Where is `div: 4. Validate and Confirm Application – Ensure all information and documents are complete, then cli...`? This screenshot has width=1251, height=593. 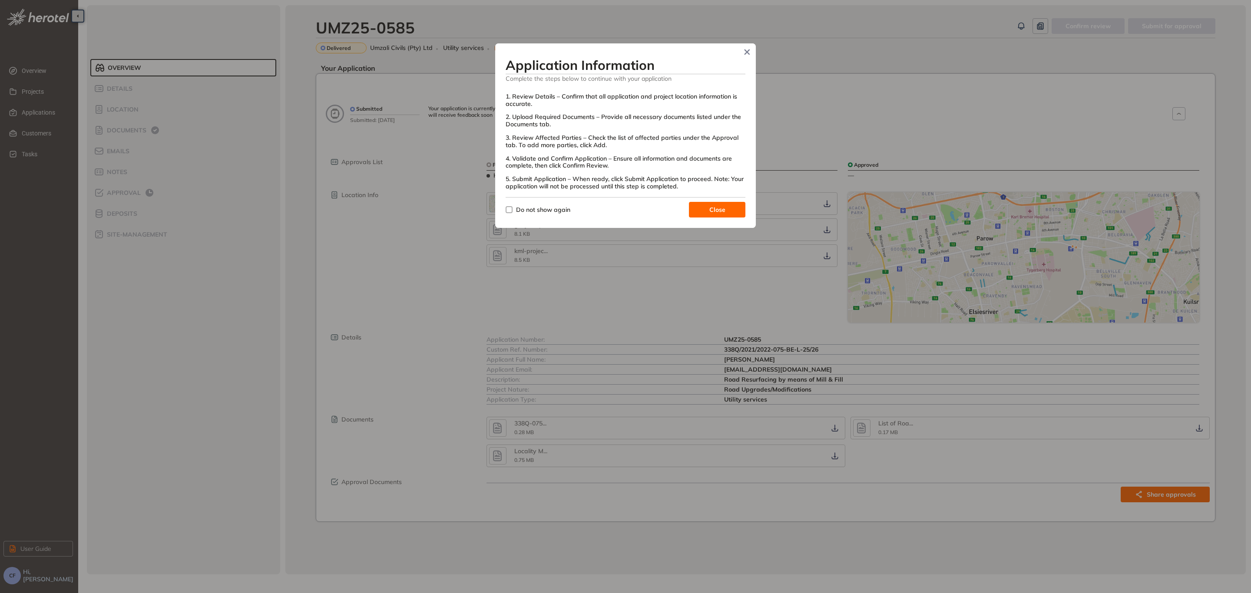 div: 4. Validate and Confirm Application – Ensure all information and documents are complete, then cli... is located at coordinates (625, 162).